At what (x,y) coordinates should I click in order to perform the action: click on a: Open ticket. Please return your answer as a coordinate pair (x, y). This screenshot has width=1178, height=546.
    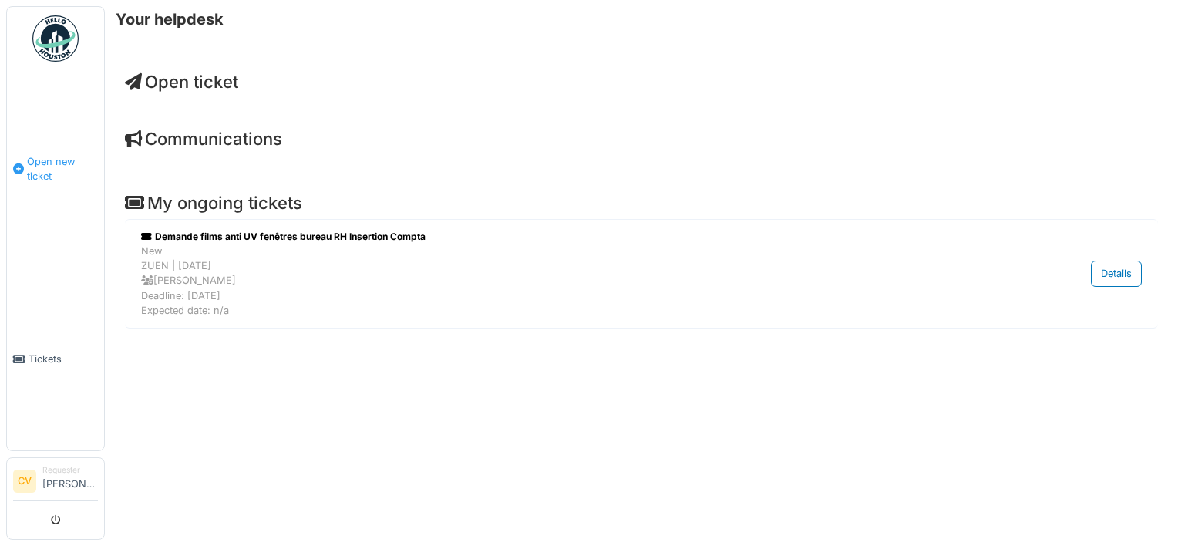
    Looking at the image, I should click on (181, 82).